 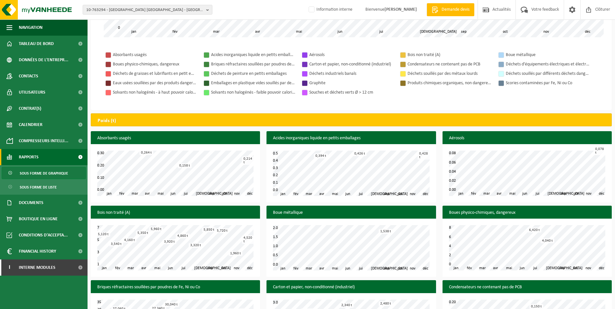 I want to click on span: Tableau de bord, so click(x=36, y=44).